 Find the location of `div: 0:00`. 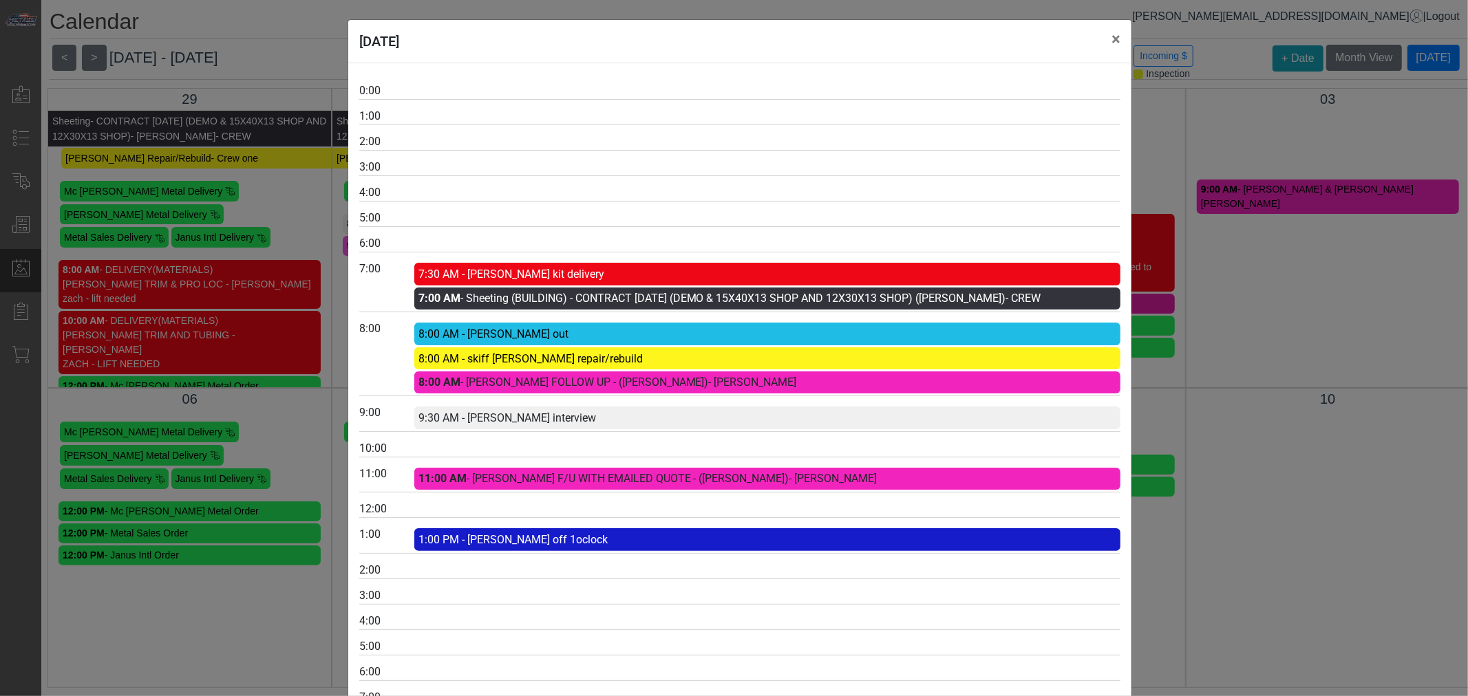

div: 0:00 is located at coordinates (387, 91).